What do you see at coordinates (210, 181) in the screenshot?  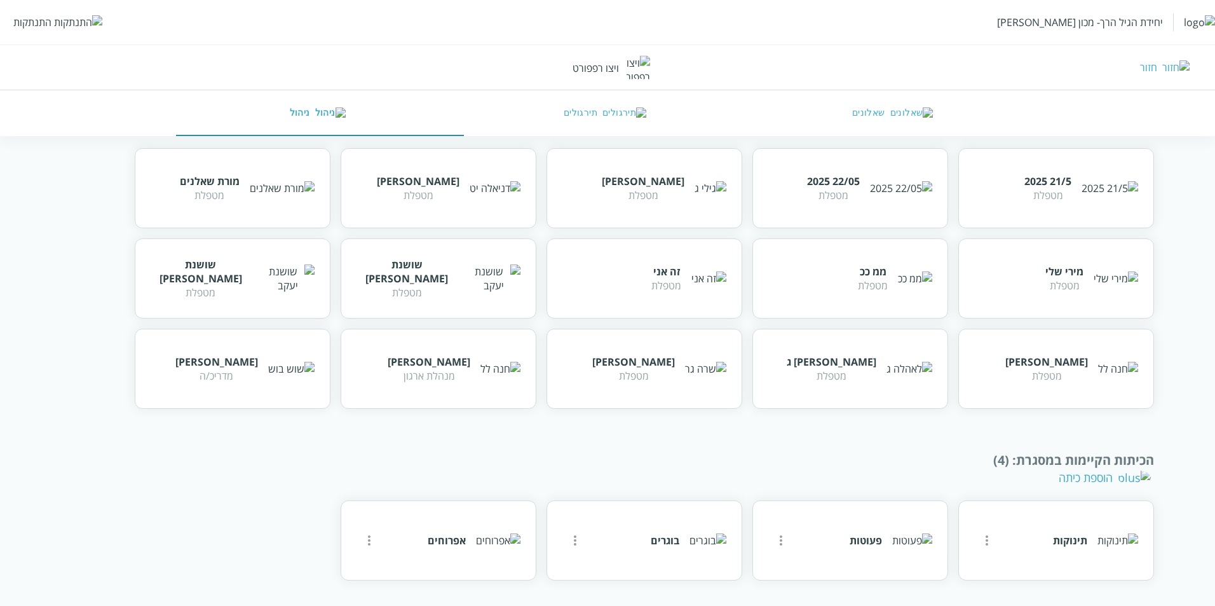 I see `div: מורת שאלנים` at bounding box center [210, 181].